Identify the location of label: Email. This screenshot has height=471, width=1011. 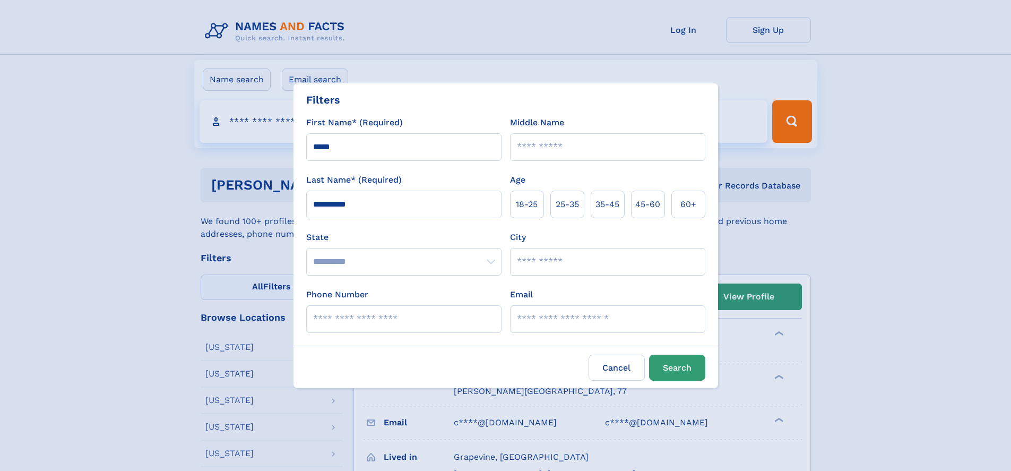
(521, 295).